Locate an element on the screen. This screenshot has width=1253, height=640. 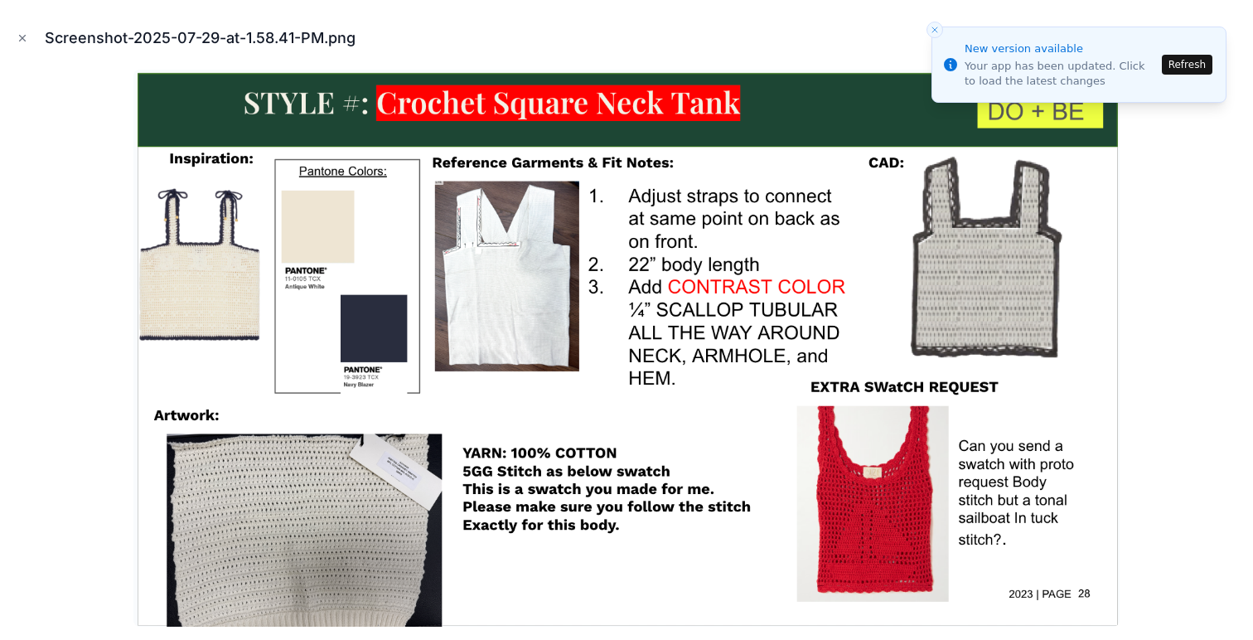
div: Screenshot-2025-07-29-at-1.58.41-PM.png is located at coordinates (206, 38).